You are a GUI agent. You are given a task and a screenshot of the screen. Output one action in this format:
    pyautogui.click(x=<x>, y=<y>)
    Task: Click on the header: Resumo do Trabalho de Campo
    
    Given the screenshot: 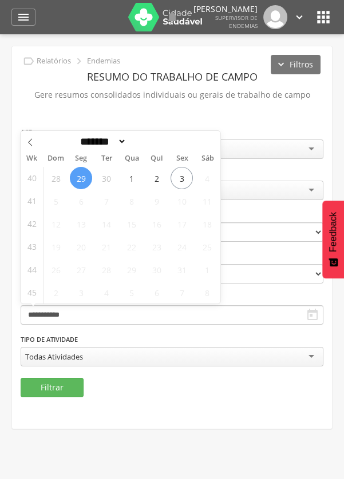 What is the action you would take?
    pyautogui.click(x=172, y=77)
    